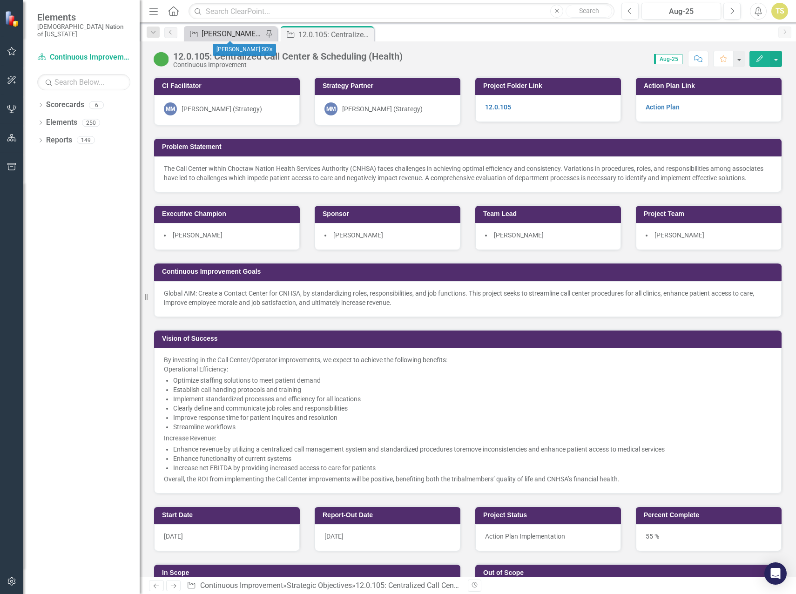 The height and width of the screenshot is (594, 796). I want to click on h3: Sponsor, so click(389, 214).